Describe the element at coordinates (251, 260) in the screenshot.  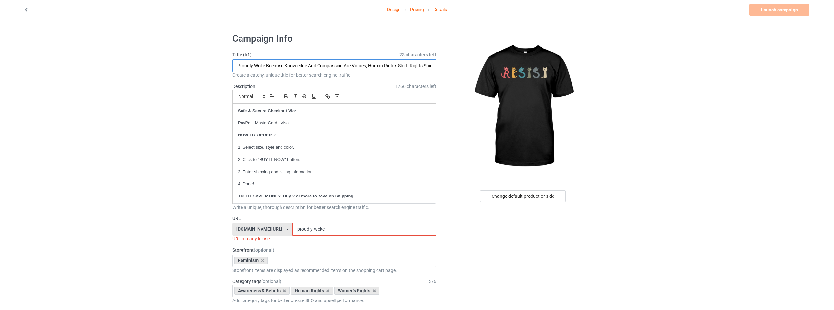
I see `div: Feminism` at that location.